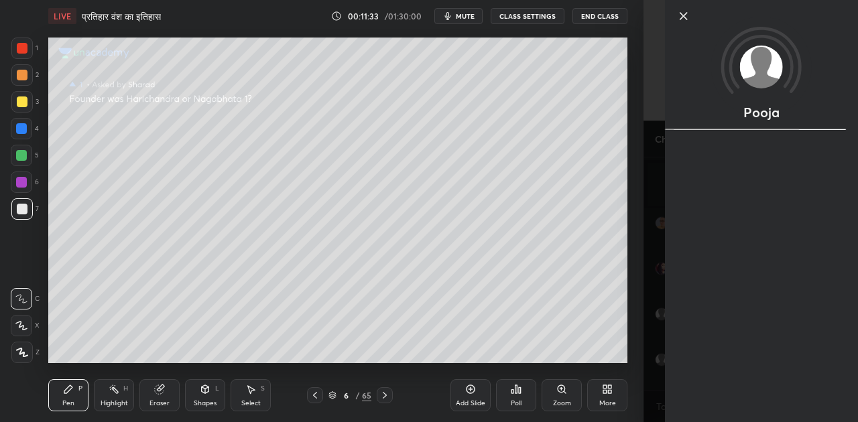  What do you see at coordinates (125, 389) in the screenshot?
I see `div: H` at bounding box center [125, 389].